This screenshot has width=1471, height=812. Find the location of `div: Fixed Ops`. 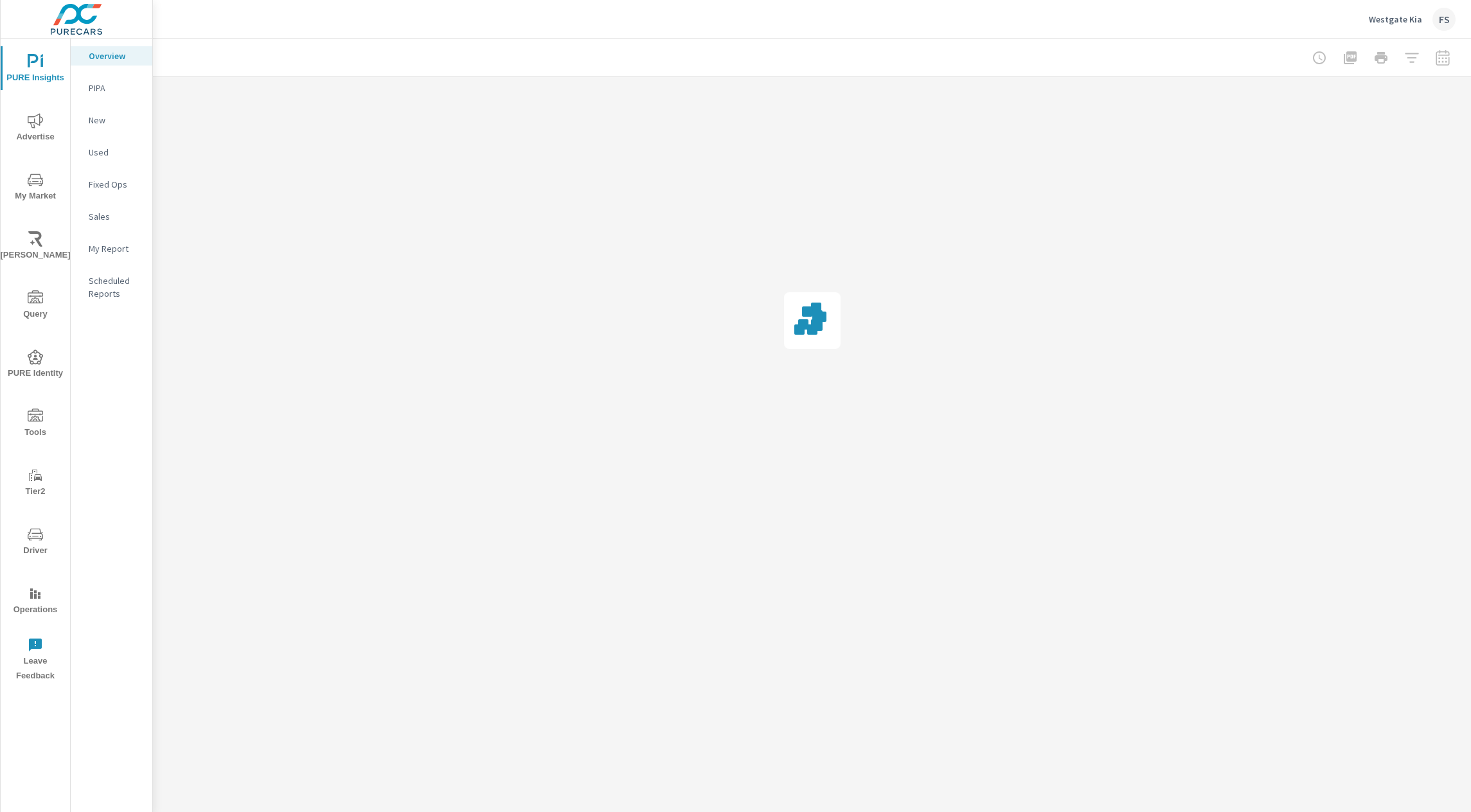

div: Fixed Ops is located at coordinates (111, 184).